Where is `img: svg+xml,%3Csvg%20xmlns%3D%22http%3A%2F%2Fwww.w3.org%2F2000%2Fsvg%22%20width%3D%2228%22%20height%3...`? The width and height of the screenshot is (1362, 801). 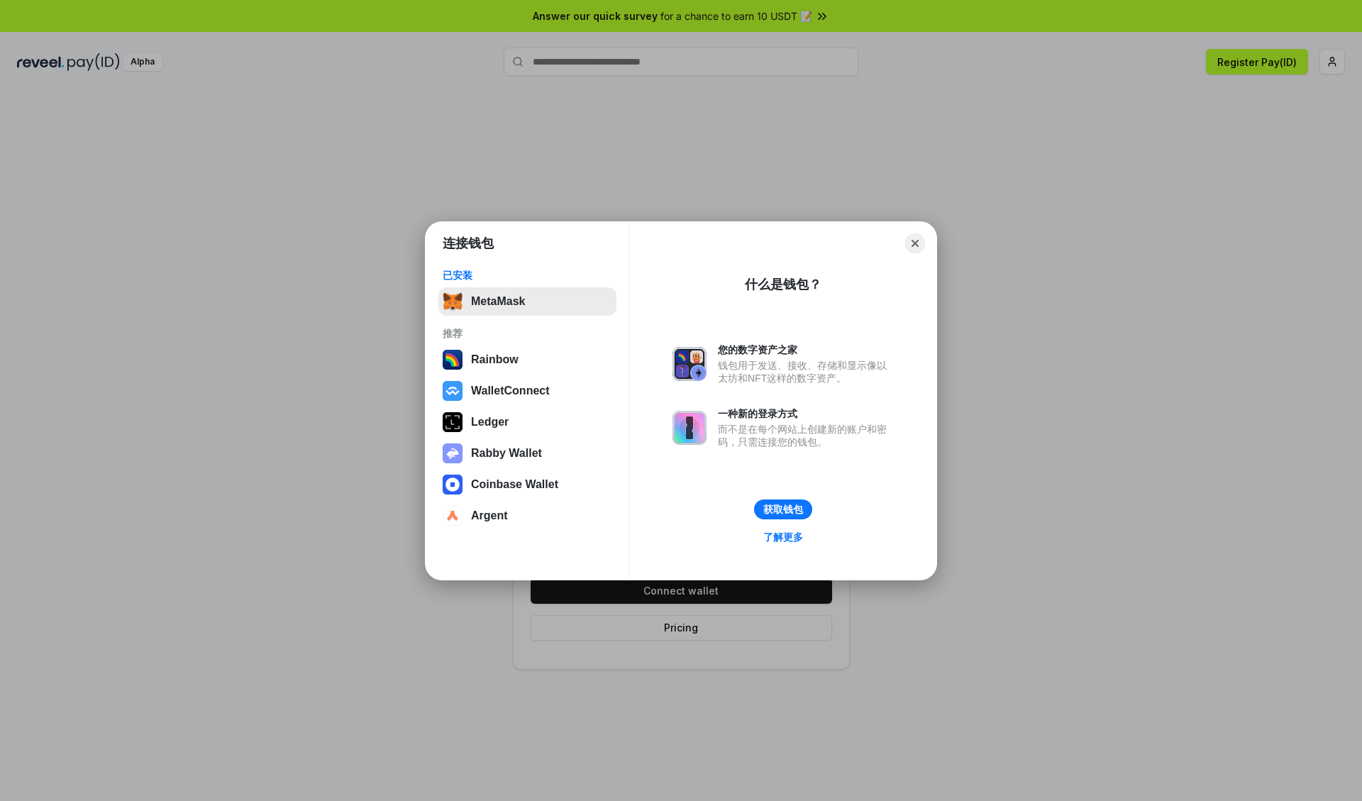 img: svg+xml,%3Csvg%20xmlns%3D%22http%3A%2F%2Fwww.w3.org%2F2000%2Fsvg%22%20width%3D%2228%22%20height%3... is located at coordinates (453, 422).